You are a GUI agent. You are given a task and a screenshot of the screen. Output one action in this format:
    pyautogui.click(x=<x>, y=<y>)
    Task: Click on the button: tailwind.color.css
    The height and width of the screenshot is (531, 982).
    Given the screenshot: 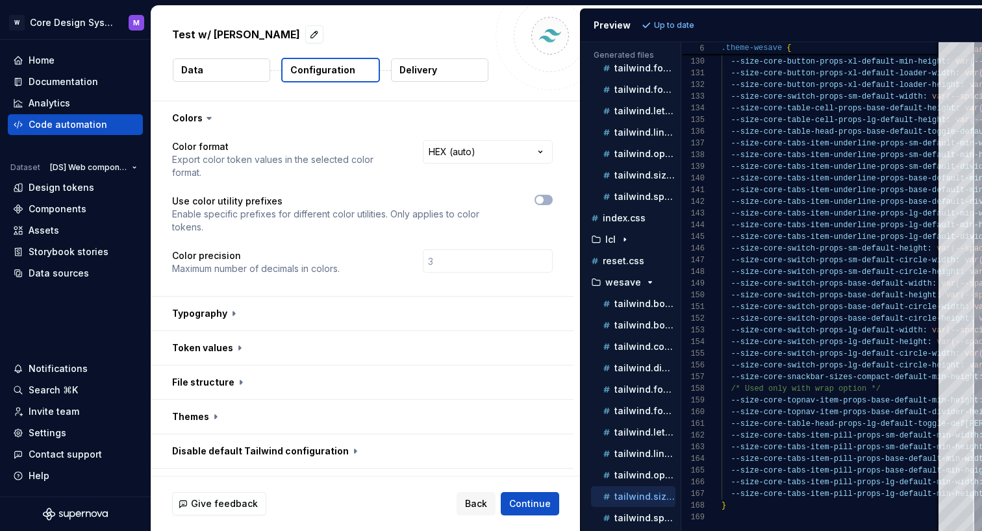 What is the action you would take?
    pyautogui.click(x=633, y=347)
    